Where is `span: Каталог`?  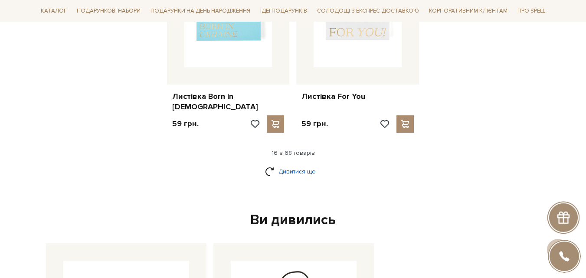
span: Каталог is located at coordinates (54, 11).